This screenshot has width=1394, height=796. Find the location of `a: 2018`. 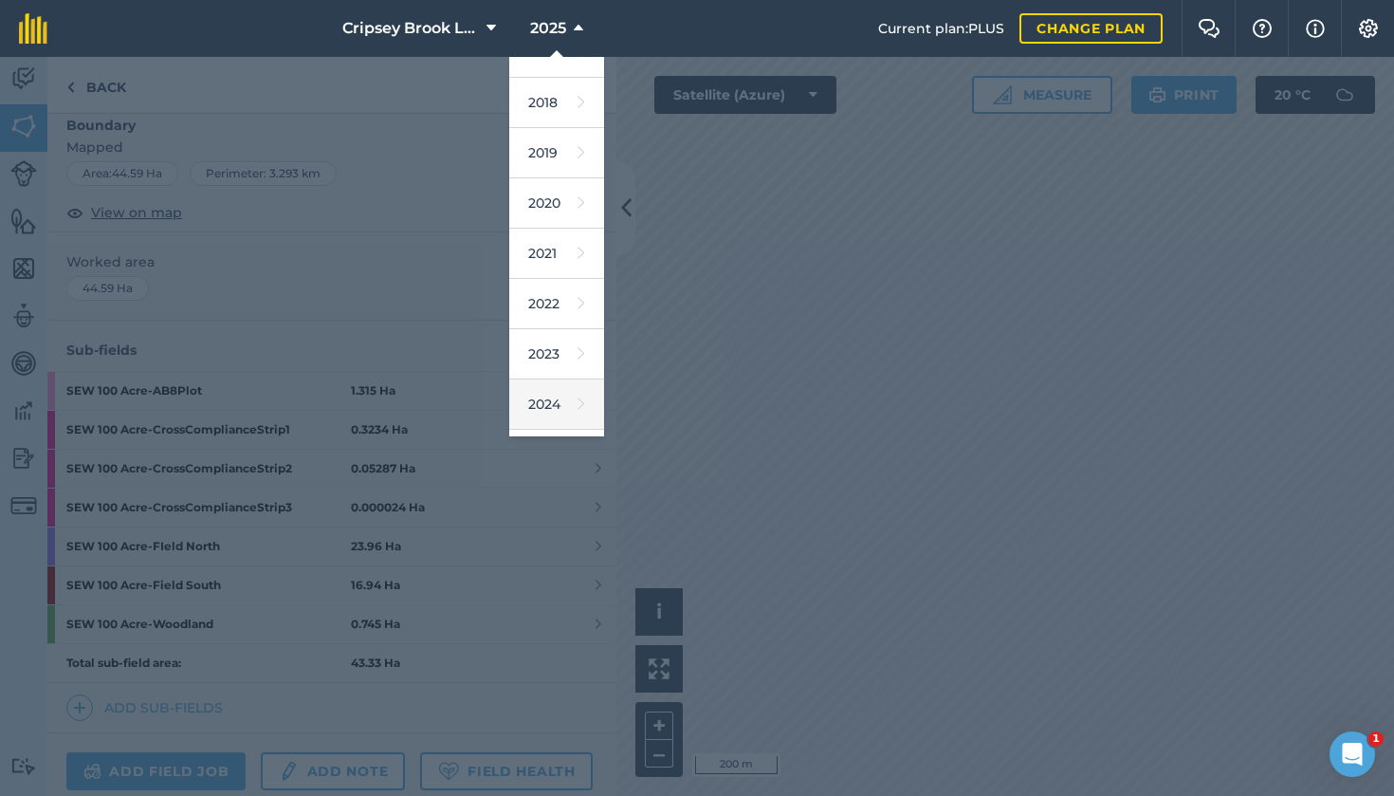

a: 2018 is located at coordinates (557, 102).